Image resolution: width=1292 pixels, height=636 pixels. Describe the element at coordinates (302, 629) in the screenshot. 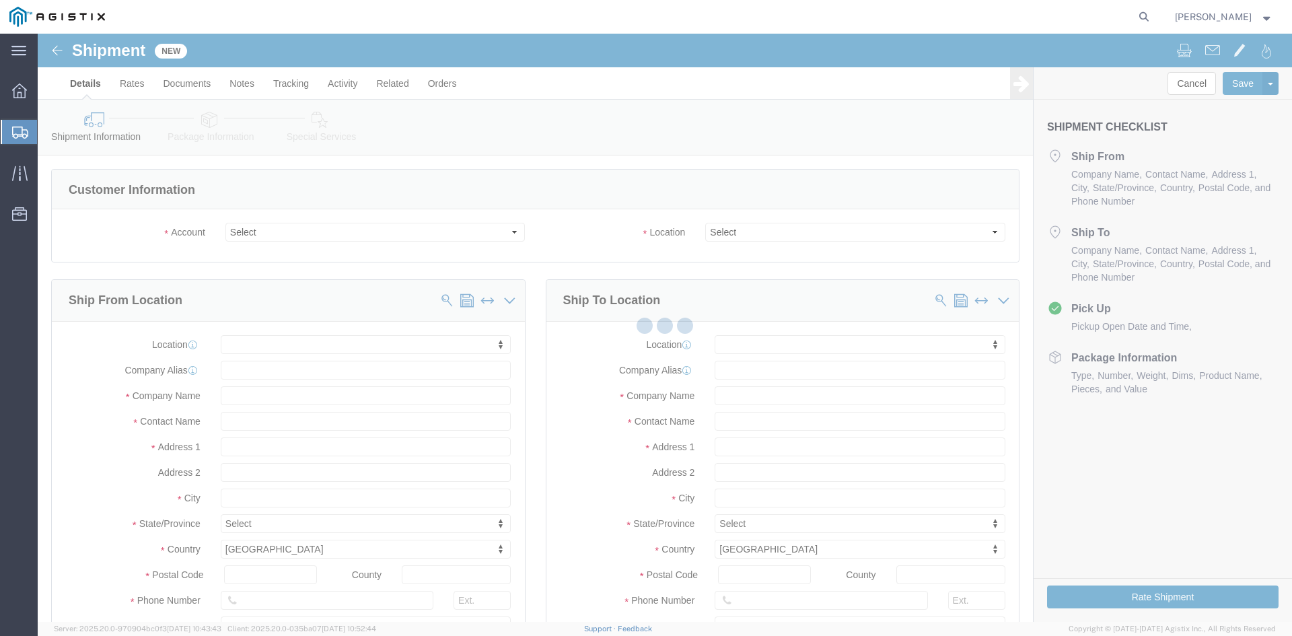

I see `span: Client: 2025.20.0-035ba07` at that location.